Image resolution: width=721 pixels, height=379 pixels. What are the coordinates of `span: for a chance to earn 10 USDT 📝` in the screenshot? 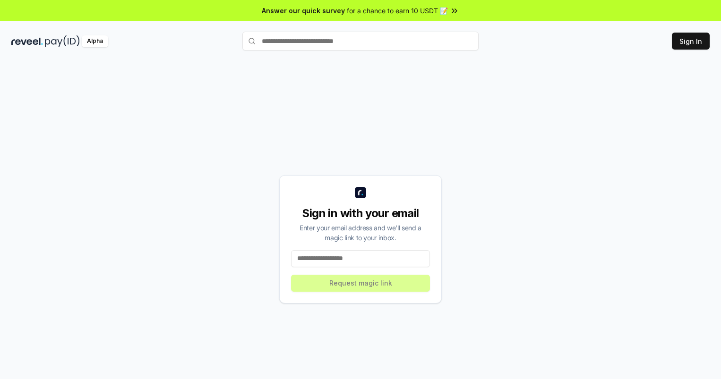 It's located at (397, 10).